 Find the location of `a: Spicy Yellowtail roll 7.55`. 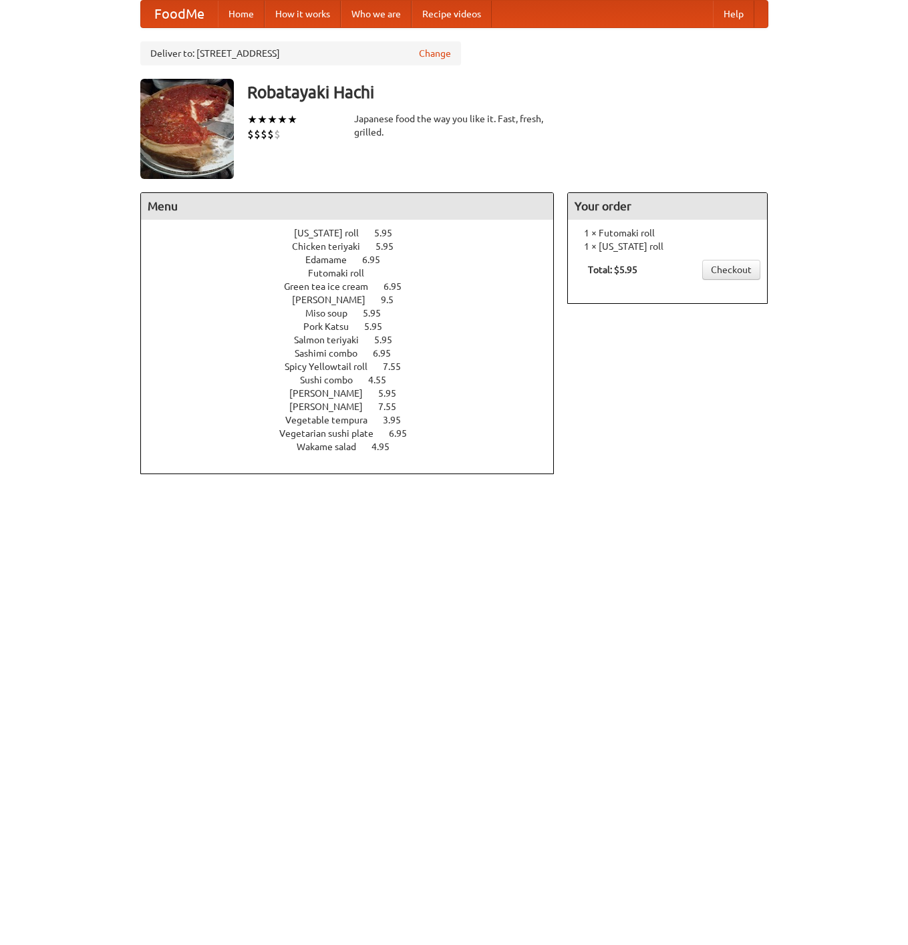

a: Spicy Yellowtail roll 7.55 is located at coordinates (355, 367).